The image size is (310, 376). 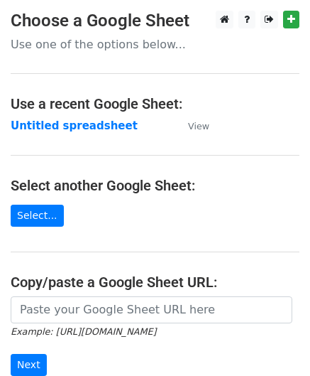 What do you see at coordinates (192, 126) in the screenshot?
I see `a: View` at bounding box center [192, 126].